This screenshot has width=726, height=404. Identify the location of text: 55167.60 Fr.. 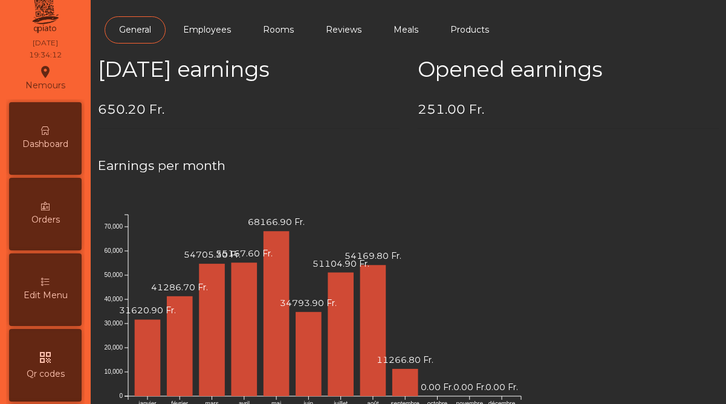
(244, 253).